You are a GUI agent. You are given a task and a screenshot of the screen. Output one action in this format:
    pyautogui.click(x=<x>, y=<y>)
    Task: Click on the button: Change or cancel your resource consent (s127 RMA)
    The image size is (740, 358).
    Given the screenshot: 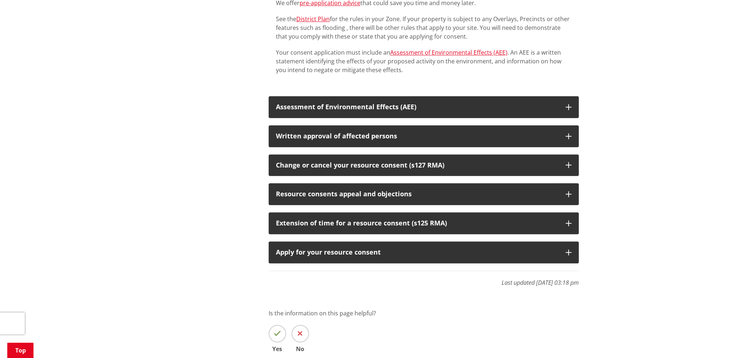 What is the action you would take?
    pyautogui.click(x=424, y=165)
    